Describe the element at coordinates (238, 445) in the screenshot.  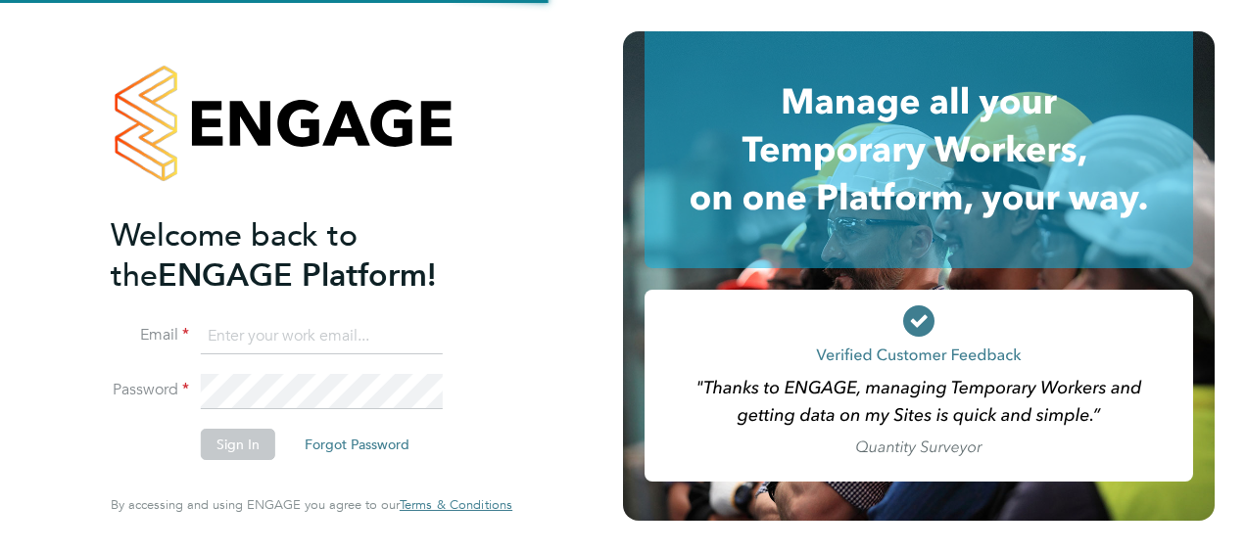
I see `button: Sign In` at that location.